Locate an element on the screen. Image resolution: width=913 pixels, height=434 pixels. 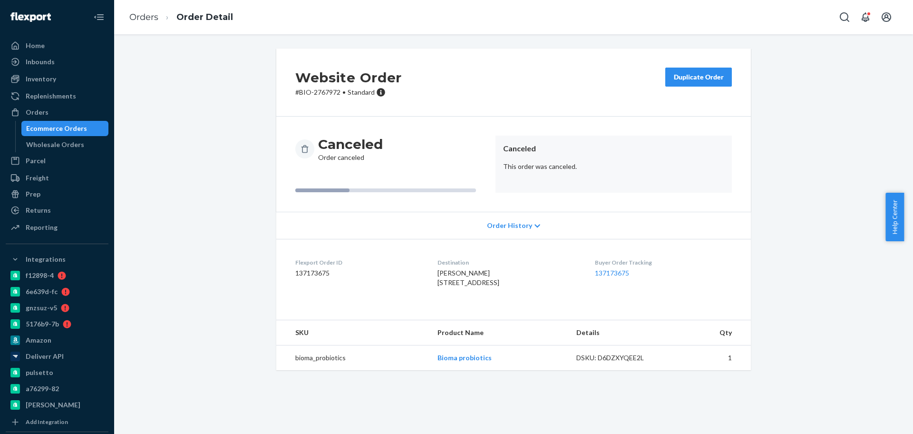
div: Returns is located at coordinates (38, 210).